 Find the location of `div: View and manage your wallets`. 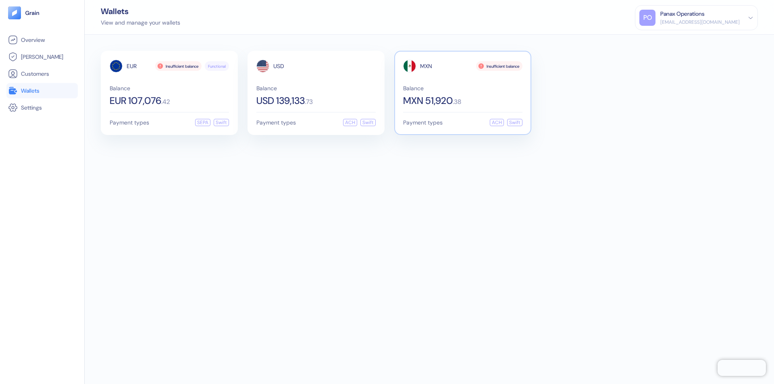

div: View and manage your wallets is located at coordinates (140, 23).